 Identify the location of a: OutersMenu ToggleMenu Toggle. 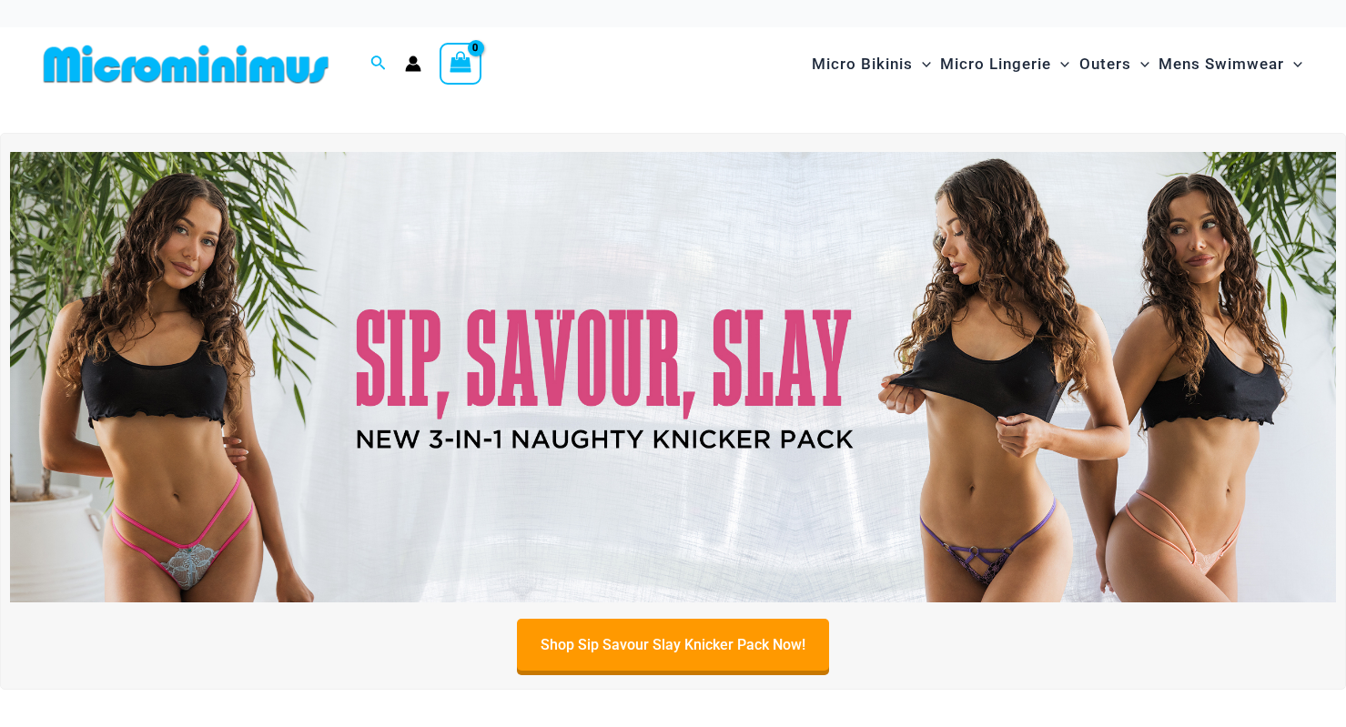
(1114, 64).